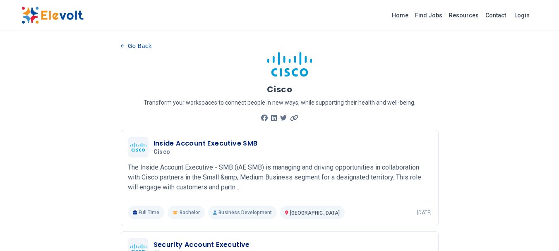 This screenshot has width=559, height=251. I want to click on h3: Security Account Executive, so click(202, 245).